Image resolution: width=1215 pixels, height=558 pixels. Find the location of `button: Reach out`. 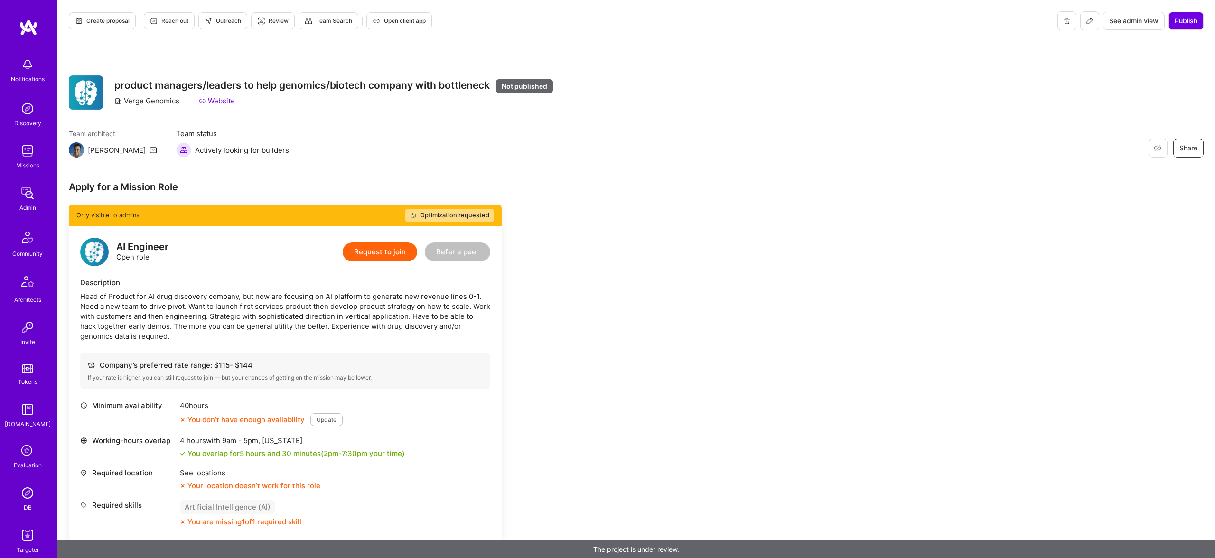

button: Reach out is located at coordinates (169, 21).